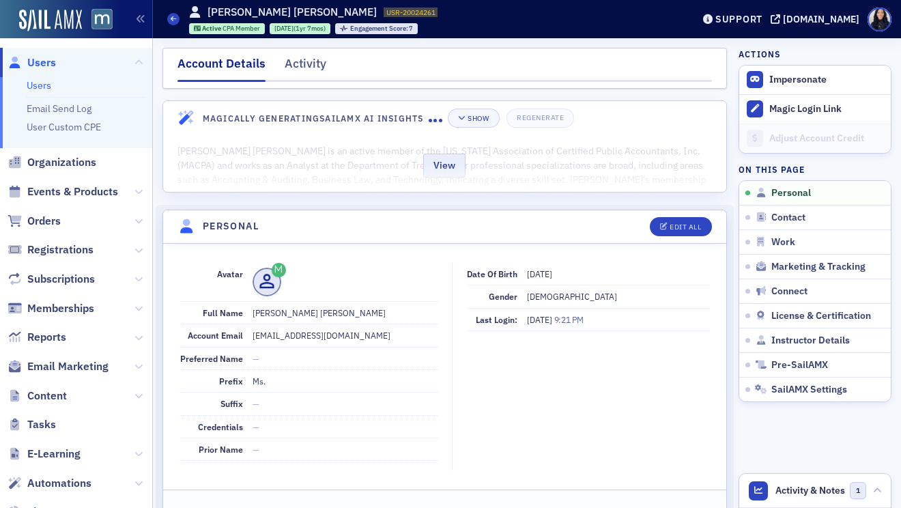 This screenshot has width=901, height=508. I want to click on a: Automations, so click(49, 483).